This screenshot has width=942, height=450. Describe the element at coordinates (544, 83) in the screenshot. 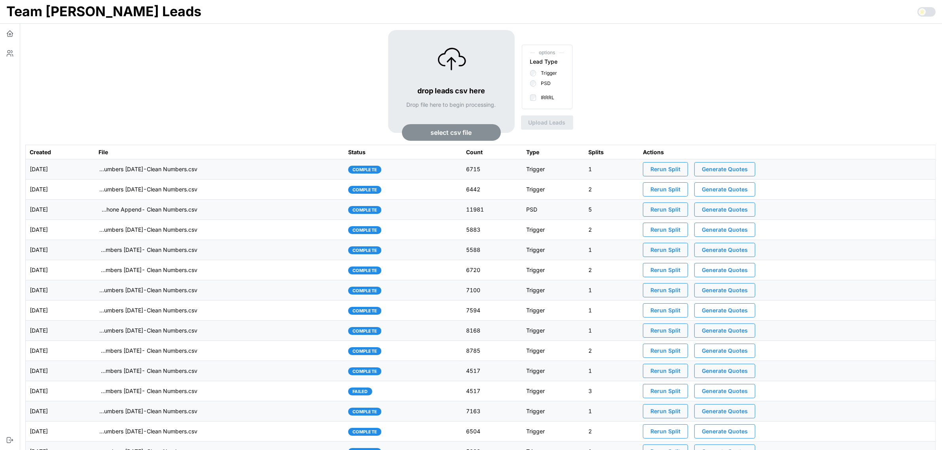

I see `label: PSD` at that location.